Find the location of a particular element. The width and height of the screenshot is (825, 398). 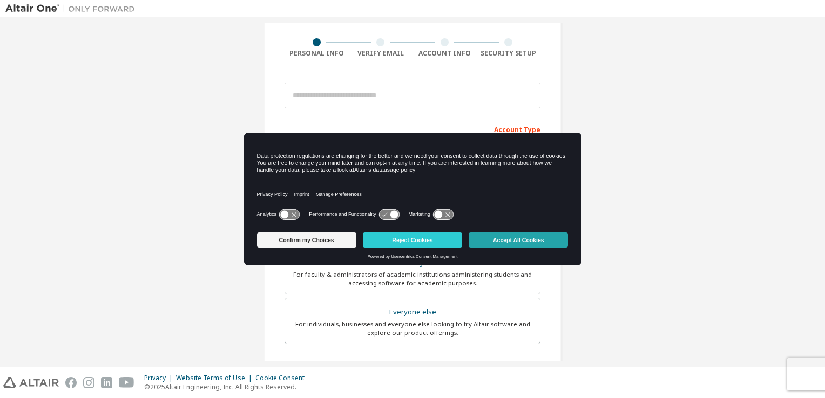

div: Cookie Consent is located at coordinates (283, 378).